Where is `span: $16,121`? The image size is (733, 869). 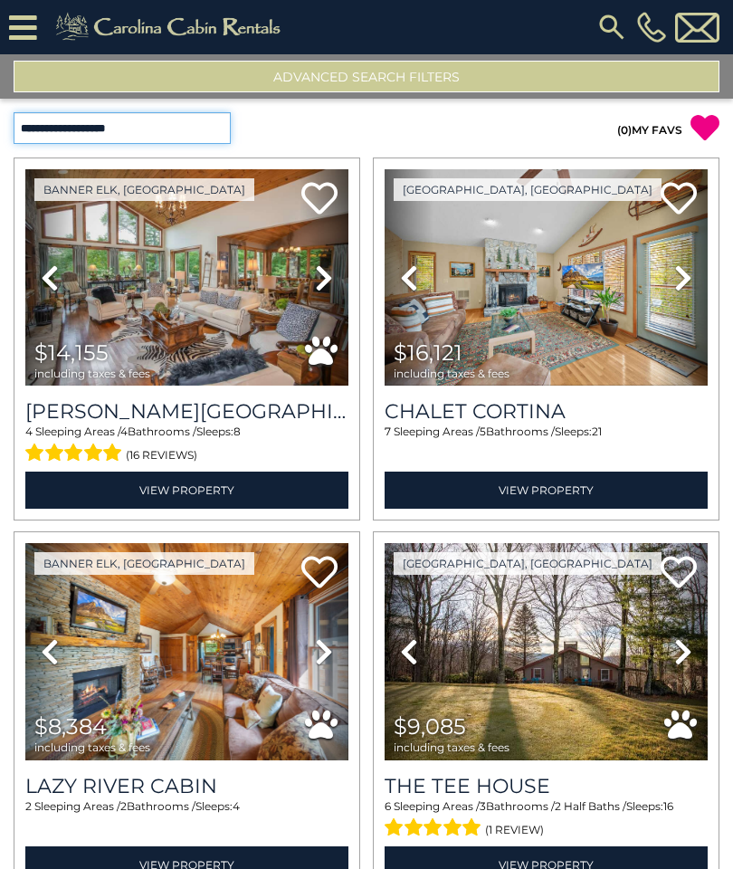 span: $16,121 is located at coordinates (428, 352).